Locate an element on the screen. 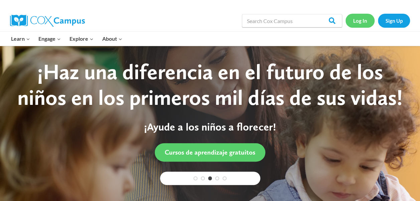 This screenshot has height=201, width=420. button: Child menu of Learn is located at coordinates (20, 39).